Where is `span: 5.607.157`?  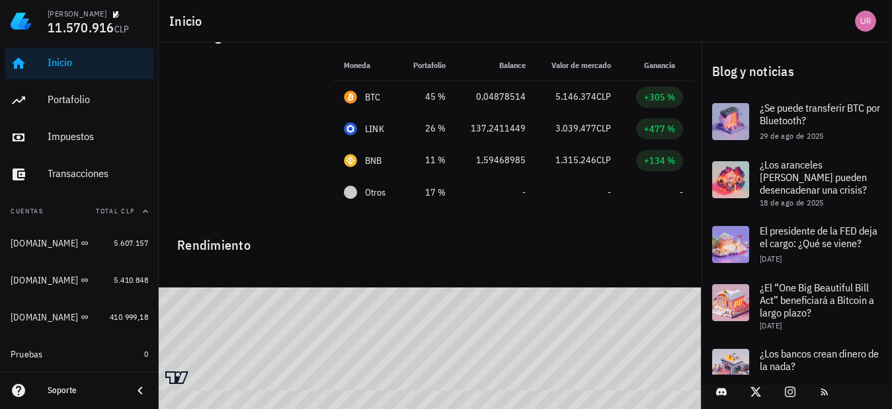 span: 5.607.157 is located at coordinates (131, 243).